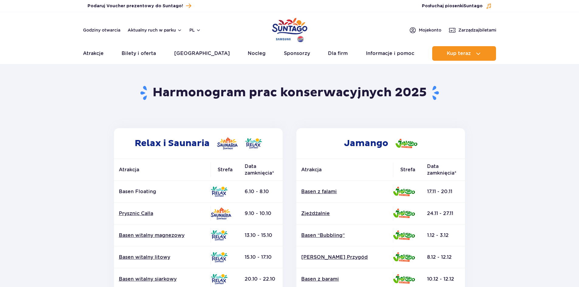  What do you see at coordinates (261, 257) in the screenshot?
I see `td: 15.10 - 17.10` at bounding box center [261, 257].